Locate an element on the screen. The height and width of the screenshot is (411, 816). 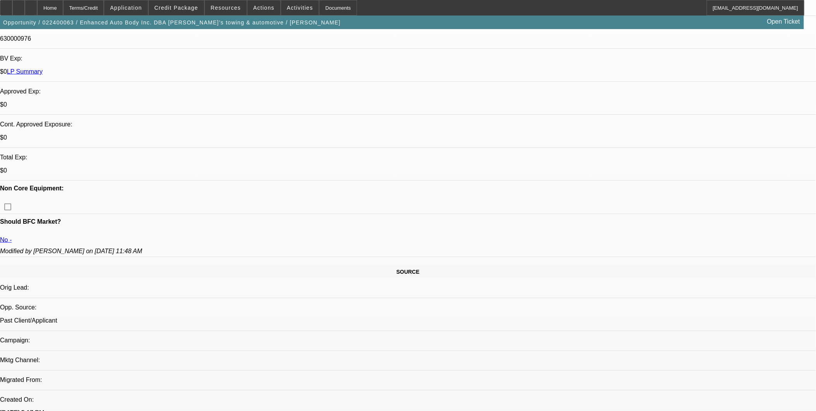
span: Actions is located at coordinates (264, 8).